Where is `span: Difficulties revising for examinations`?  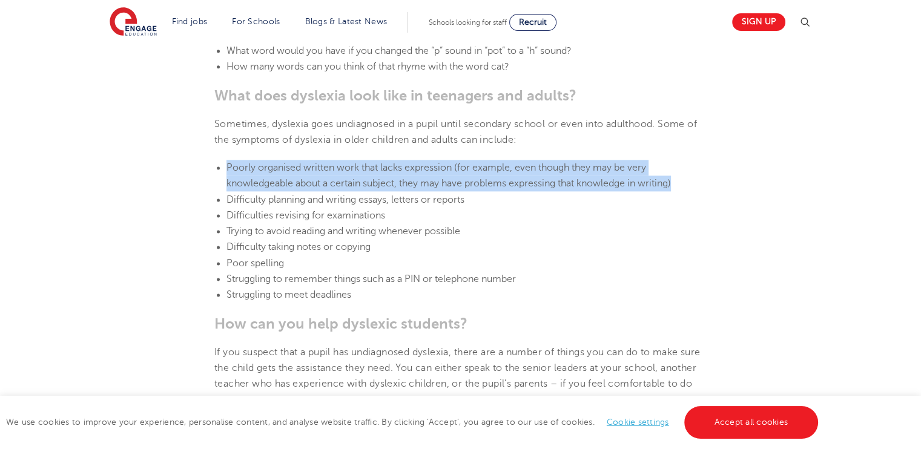
span: Difficulties revising for examinations is located at coordinates (306, 216).